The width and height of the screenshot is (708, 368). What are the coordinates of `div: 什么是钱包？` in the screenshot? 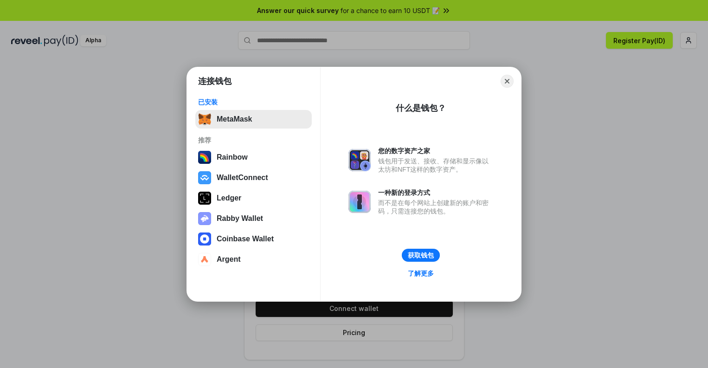 It's located at (421, 108).